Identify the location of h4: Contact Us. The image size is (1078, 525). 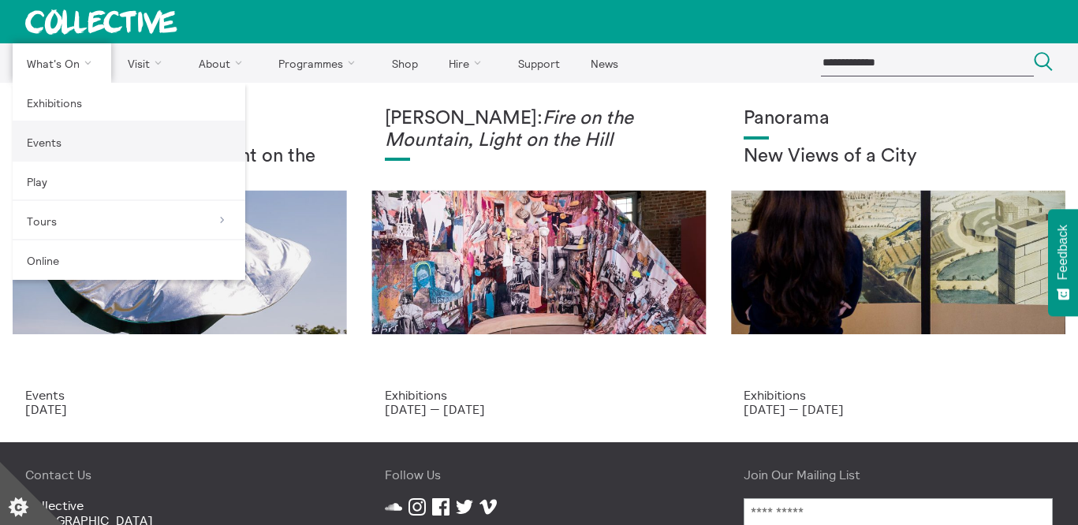
(180, 475).